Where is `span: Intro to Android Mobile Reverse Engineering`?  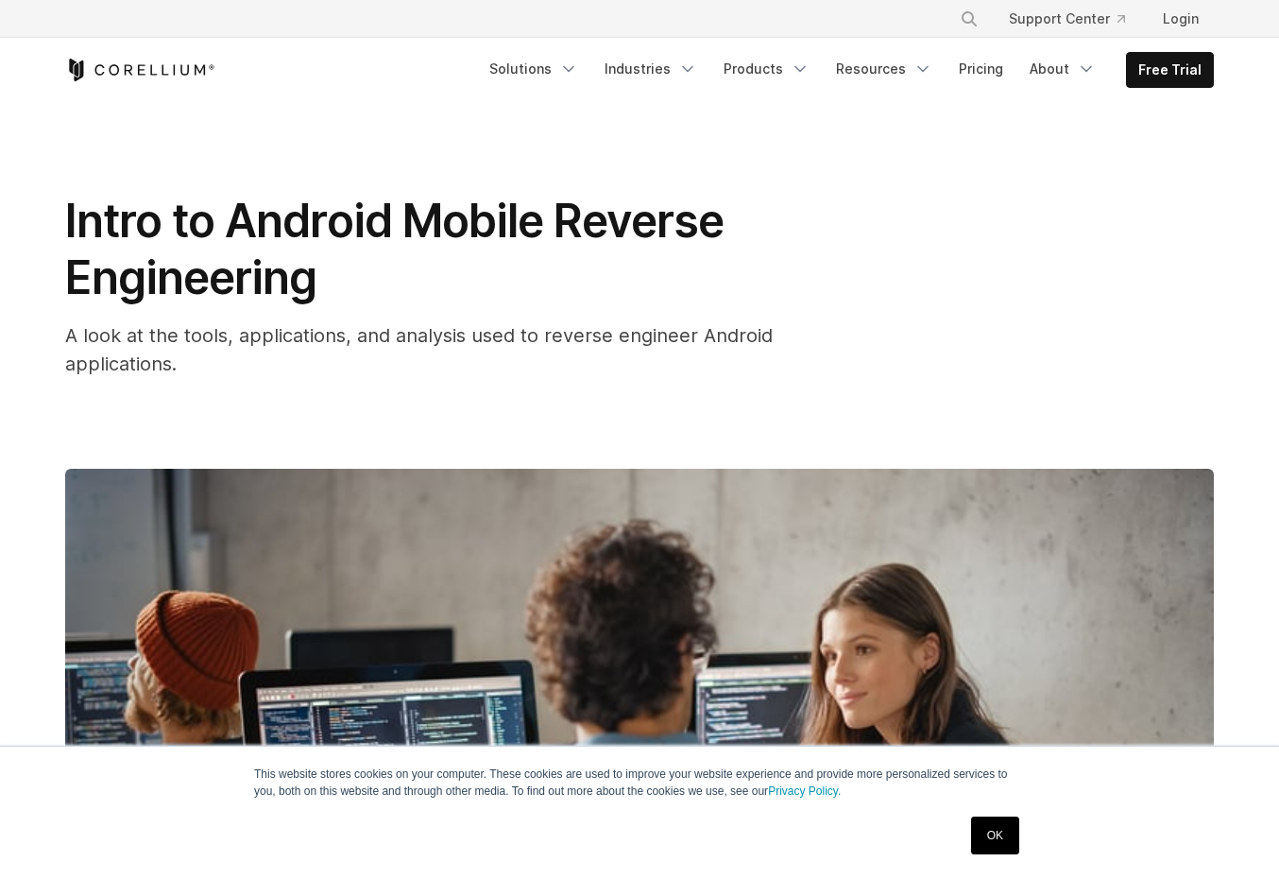 span: Intro to Android Mobile Reverse Engineering is located at coordinates (394, 249).